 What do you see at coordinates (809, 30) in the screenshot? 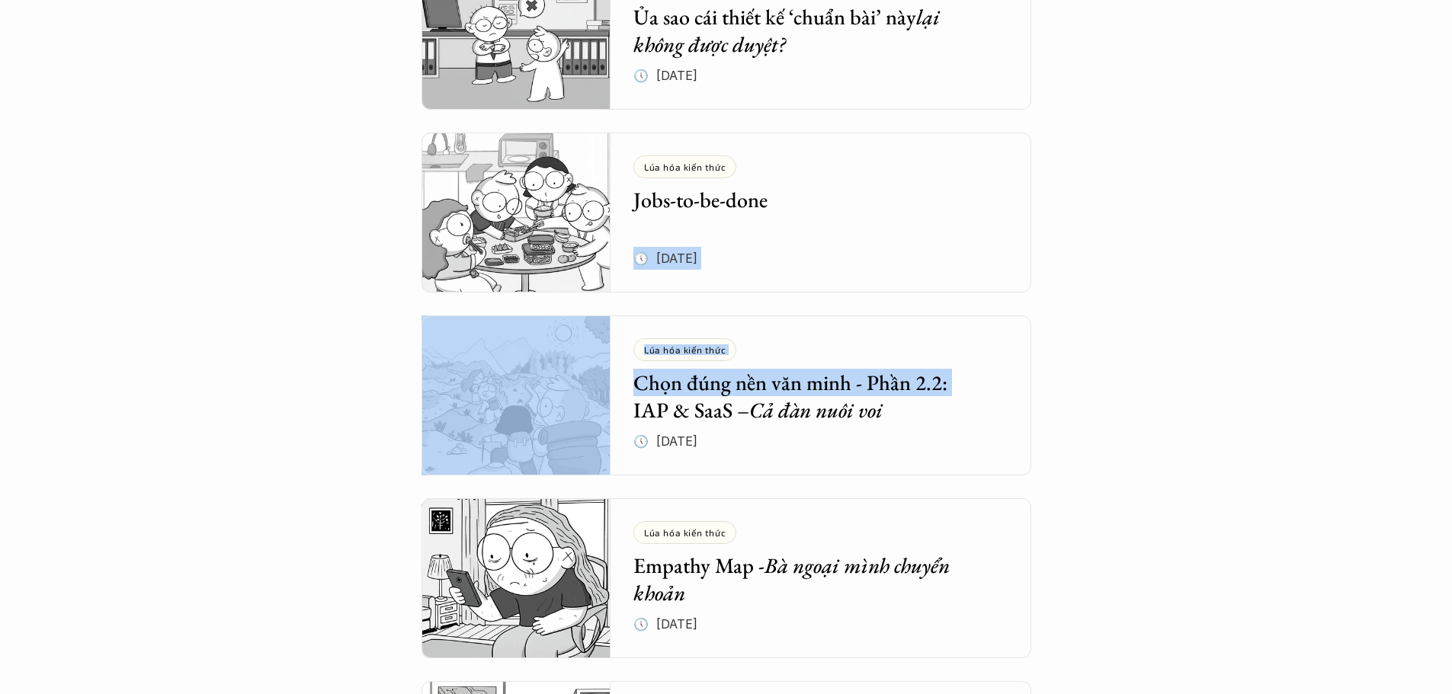
I see `h5: Ủa sao cái thiết kế ‘chuẩn bài’ này` at bounding box center [809, 30].